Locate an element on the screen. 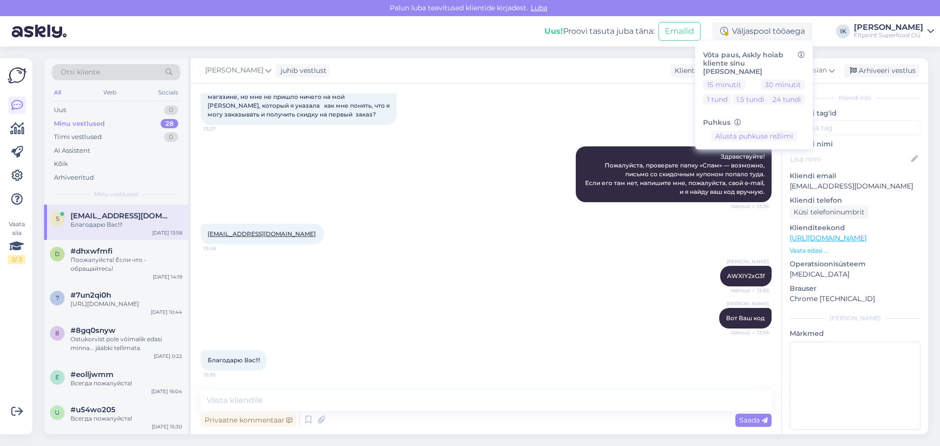 Image resolution: width=940 pixels, height=446 pixels. button: 1 tund is located at coordinates (718, 99).